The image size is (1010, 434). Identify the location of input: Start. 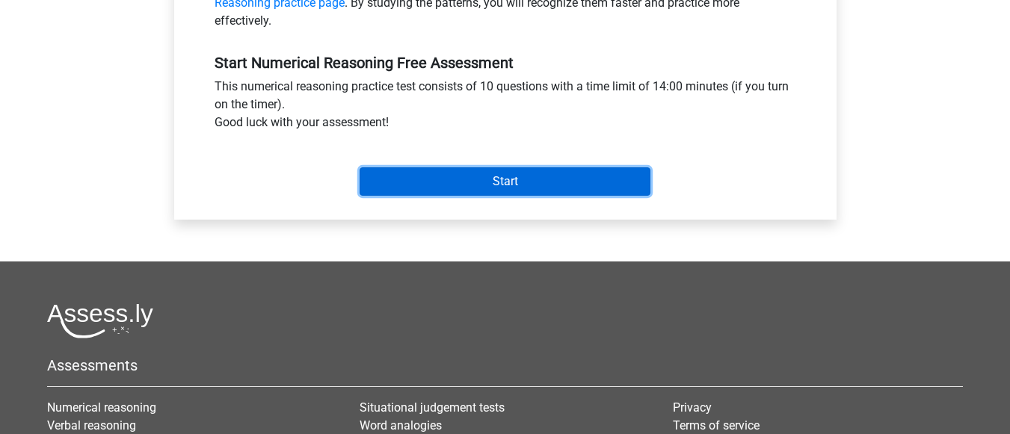
(505, 182).